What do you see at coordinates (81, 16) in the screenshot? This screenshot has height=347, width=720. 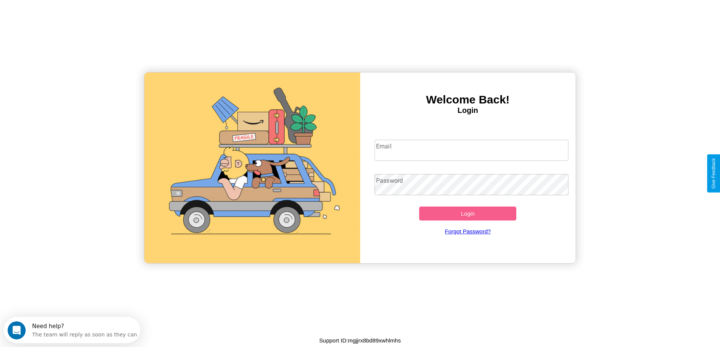 I see `div: The team will reply as soon as they can` at bounding box center [81, 16].